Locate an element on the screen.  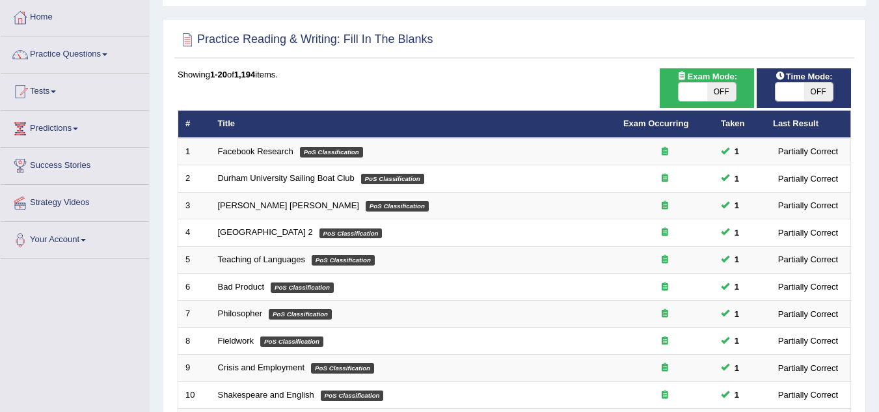
a: Durham University Sailing Boat Club is located at coordinates (286, 178).